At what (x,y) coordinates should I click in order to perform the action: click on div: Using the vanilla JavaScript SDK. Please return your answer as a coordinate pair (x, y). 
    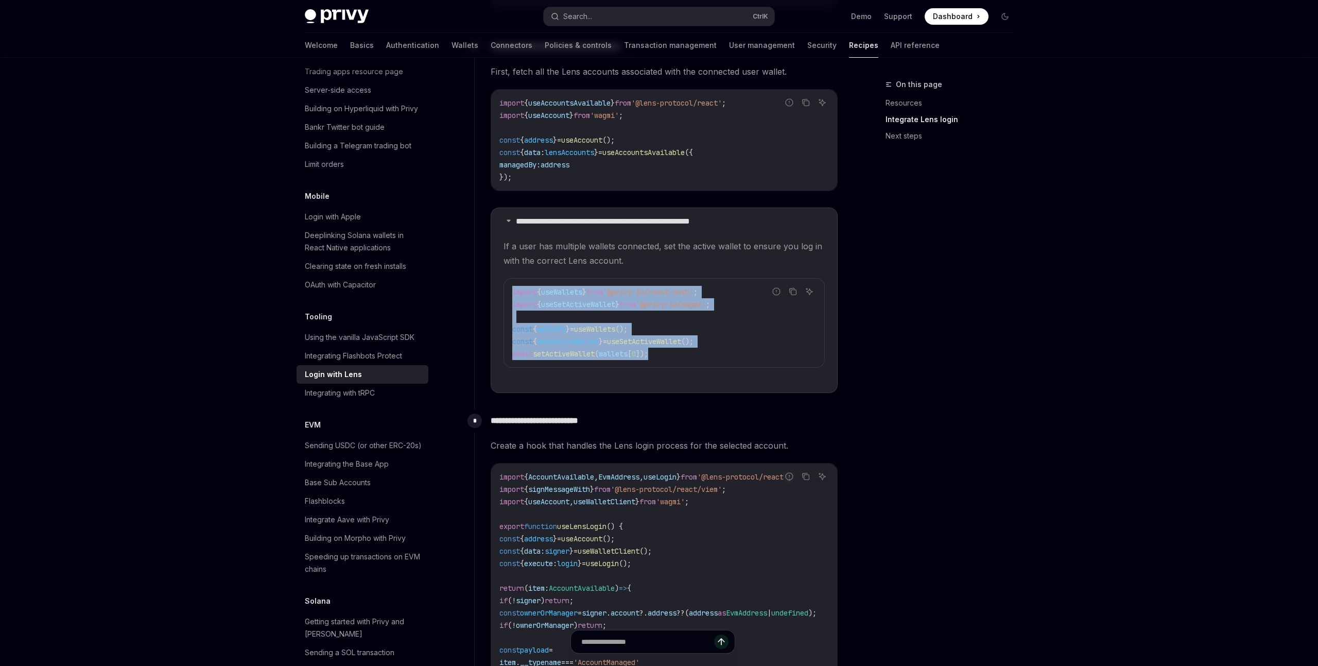
    Looking at the image, I should click on (359, 337).